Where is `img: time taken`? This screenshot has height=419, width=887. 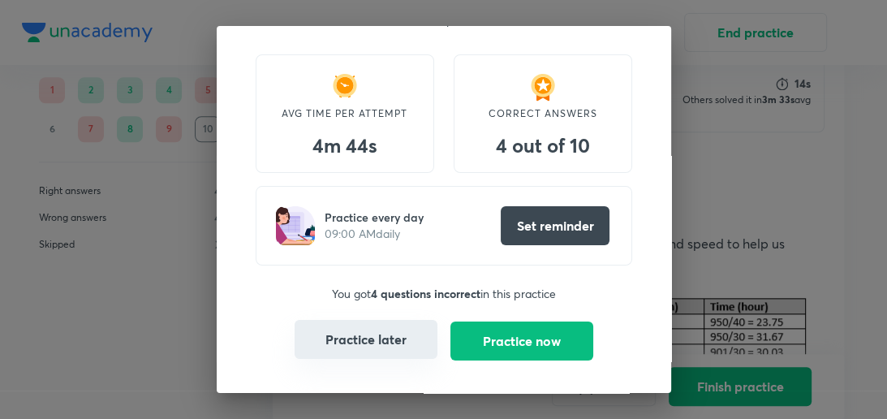 img: time taken is located at coordinates (345, 88).